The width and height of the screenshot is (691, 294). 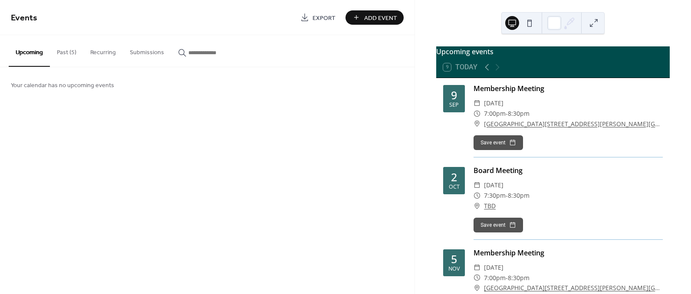 What do you see at coordinates (495, 196) in the screenshot?
I see `span: 7:30pm` at bounding box center [495, 196].